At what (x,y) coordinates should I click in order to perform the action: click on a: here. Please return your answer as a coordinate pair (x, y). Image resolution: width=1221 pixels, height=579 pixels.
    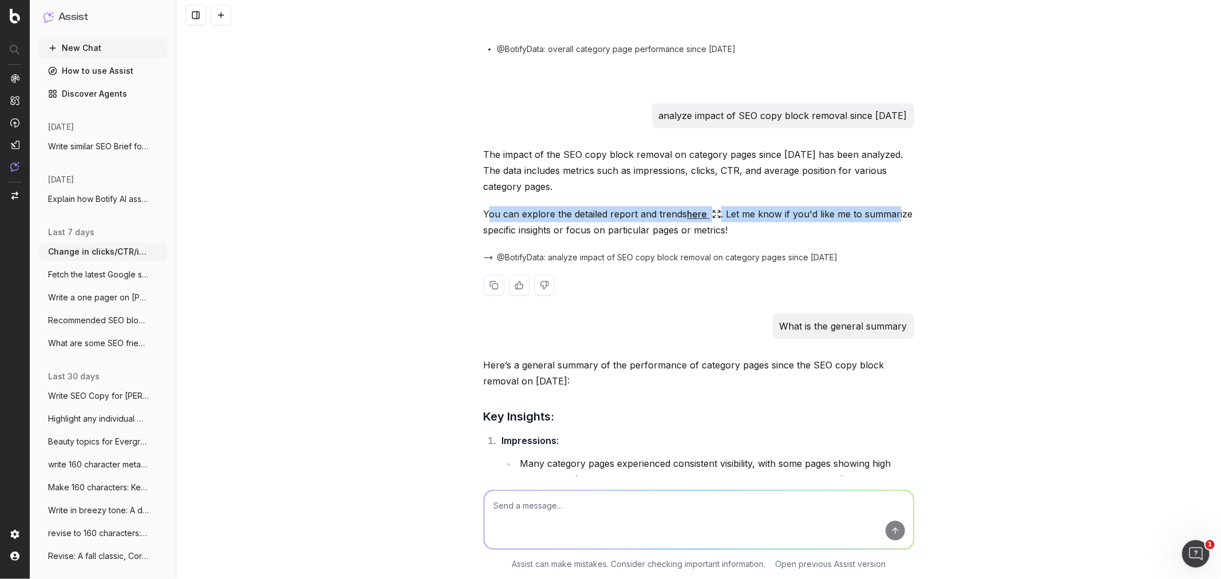
    Looking at the image, I should click on (704, 214).